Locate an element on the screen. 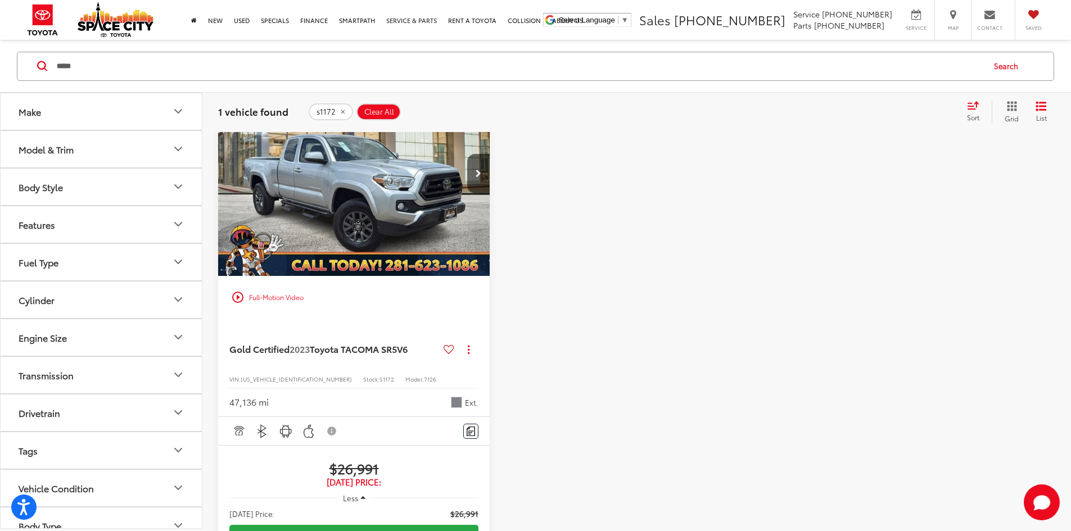  span: Clear All is located at coordinates (379, 111).